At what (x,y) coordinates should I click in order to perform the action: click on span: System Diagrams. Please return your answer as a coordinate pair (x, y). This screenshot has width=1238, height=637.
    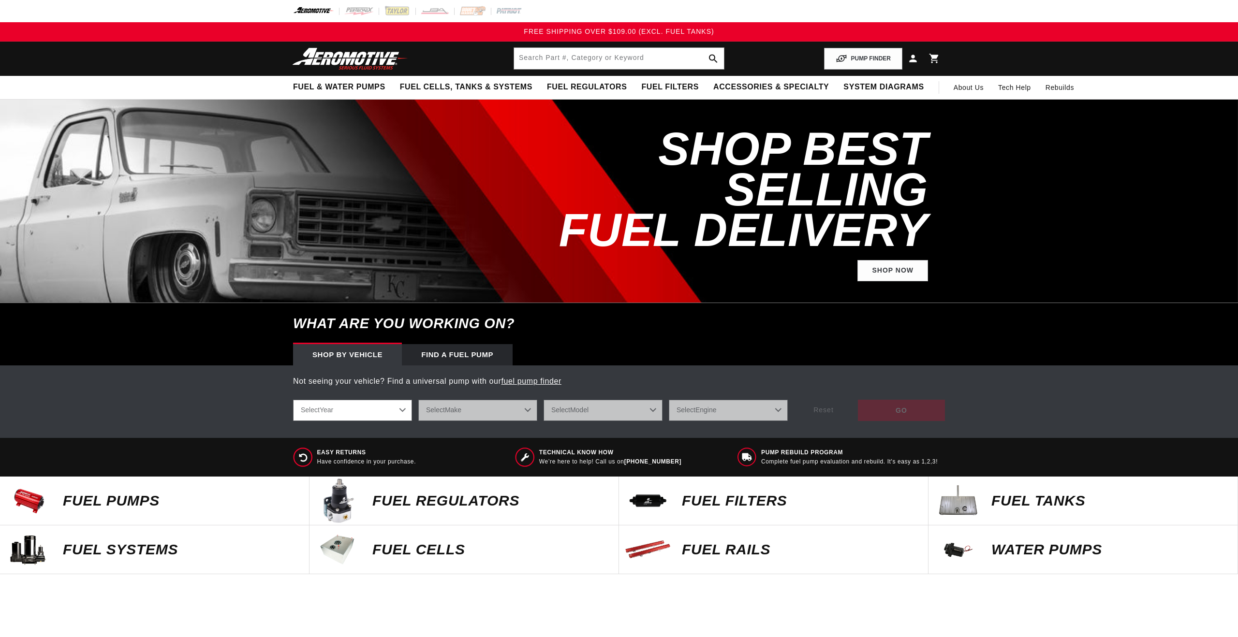
    Looking at the image, I should click on (884, 87).